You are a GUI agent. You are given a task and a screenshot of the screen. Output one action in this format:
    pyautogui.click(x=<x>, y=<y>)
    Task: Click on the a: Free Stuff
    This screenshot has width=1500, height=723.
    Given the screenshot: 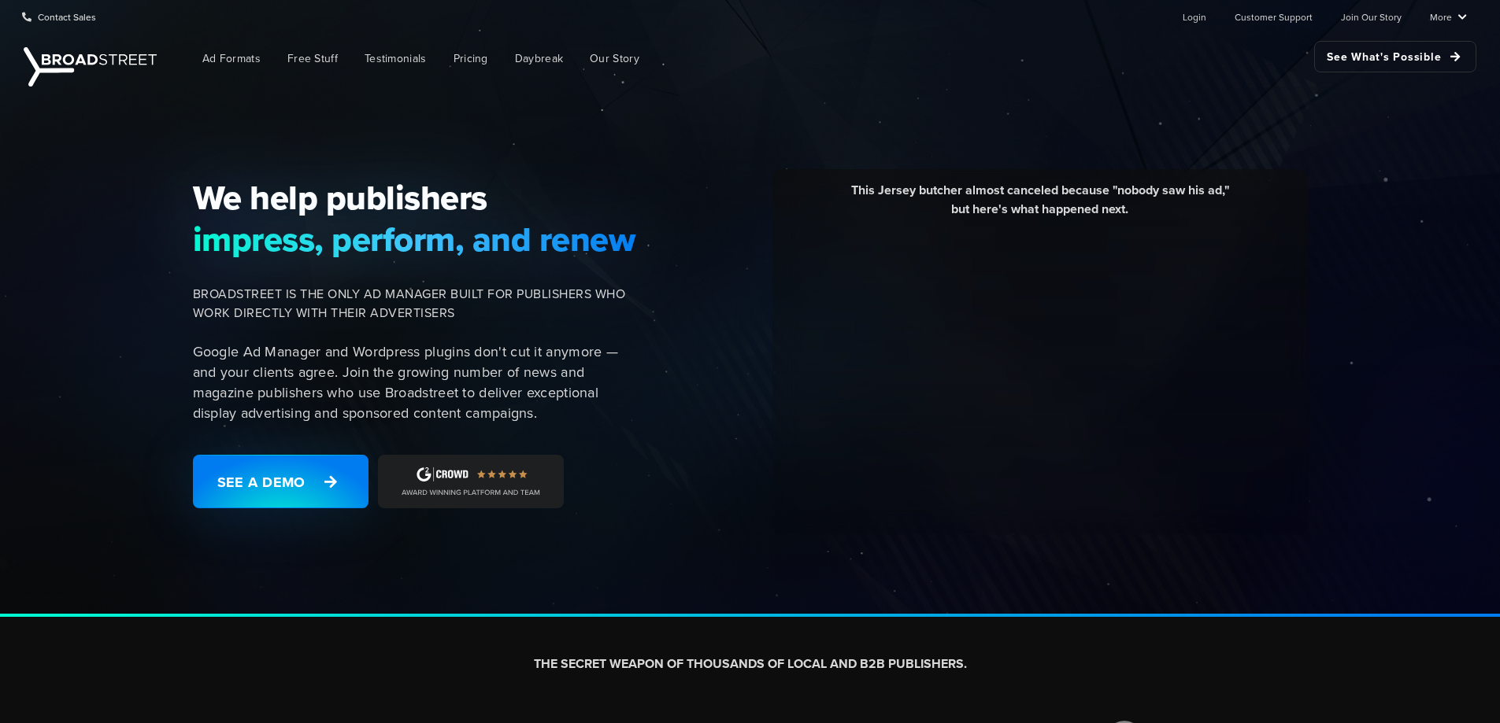 What is the action you would take?
    pyautogui.click(x=313, y=58)
    